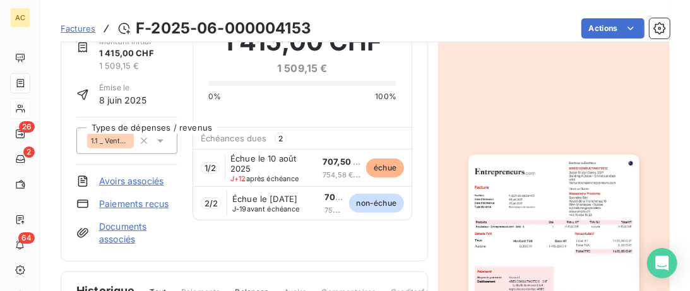 The width and height of the screenshot is (690, 291). I want to click on span: 1.1 _ Vente _ Clients, so click(110, 141).